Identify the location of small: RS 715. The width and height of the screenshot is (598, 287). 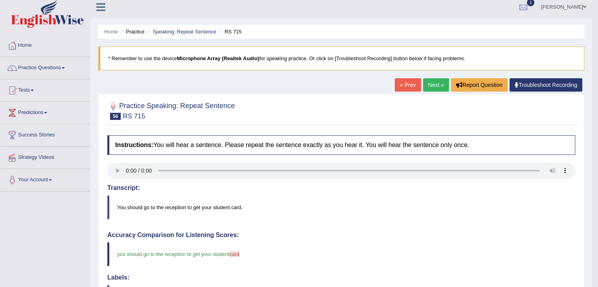
(134, 116).